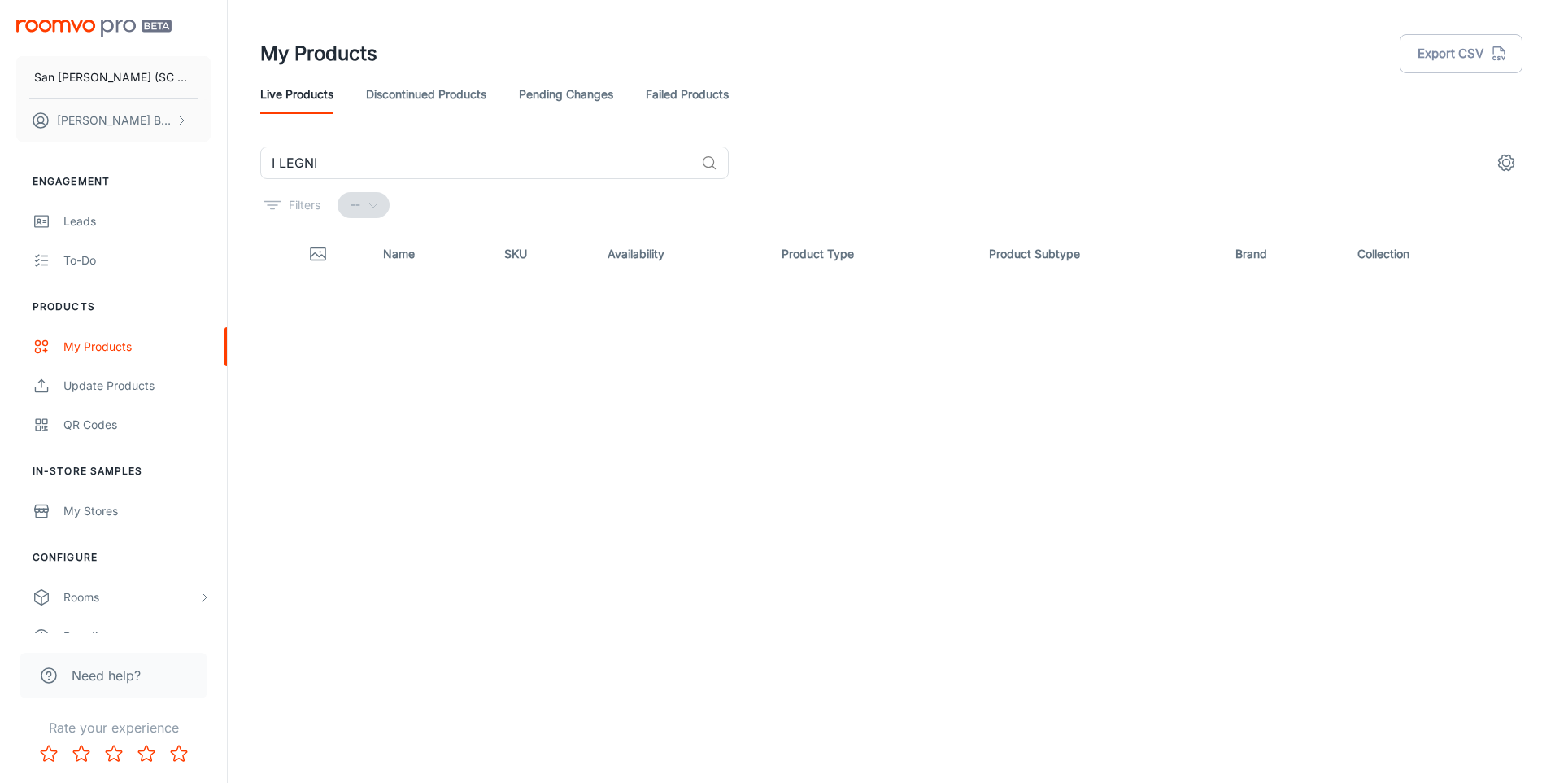  What do you see at coordinates (297, 94) in the screenshot?
I see `a: Live Products` at bounding box center [297, 94].